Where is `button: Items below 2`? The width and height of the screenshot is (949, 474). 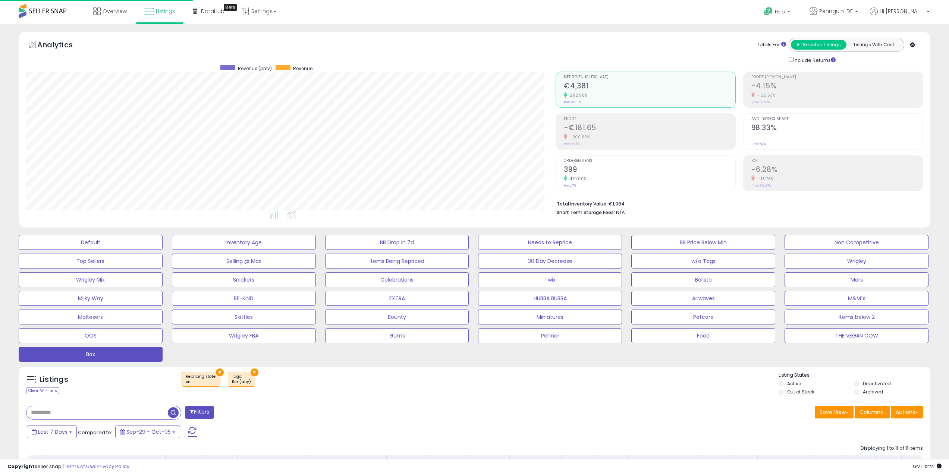 button: Items below 2 is located at coordinates (856, 317).